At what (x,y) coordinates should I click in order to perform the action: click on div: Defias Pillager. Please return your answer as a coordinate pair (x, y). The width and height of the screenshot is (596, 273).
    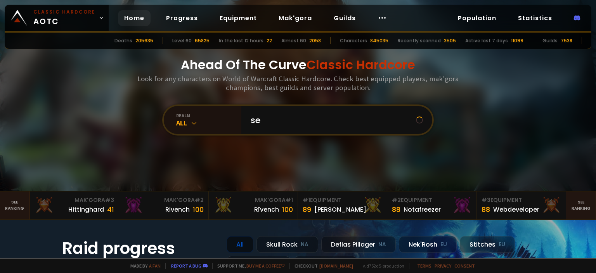
    Looking at the image, I should click on (359, 244).